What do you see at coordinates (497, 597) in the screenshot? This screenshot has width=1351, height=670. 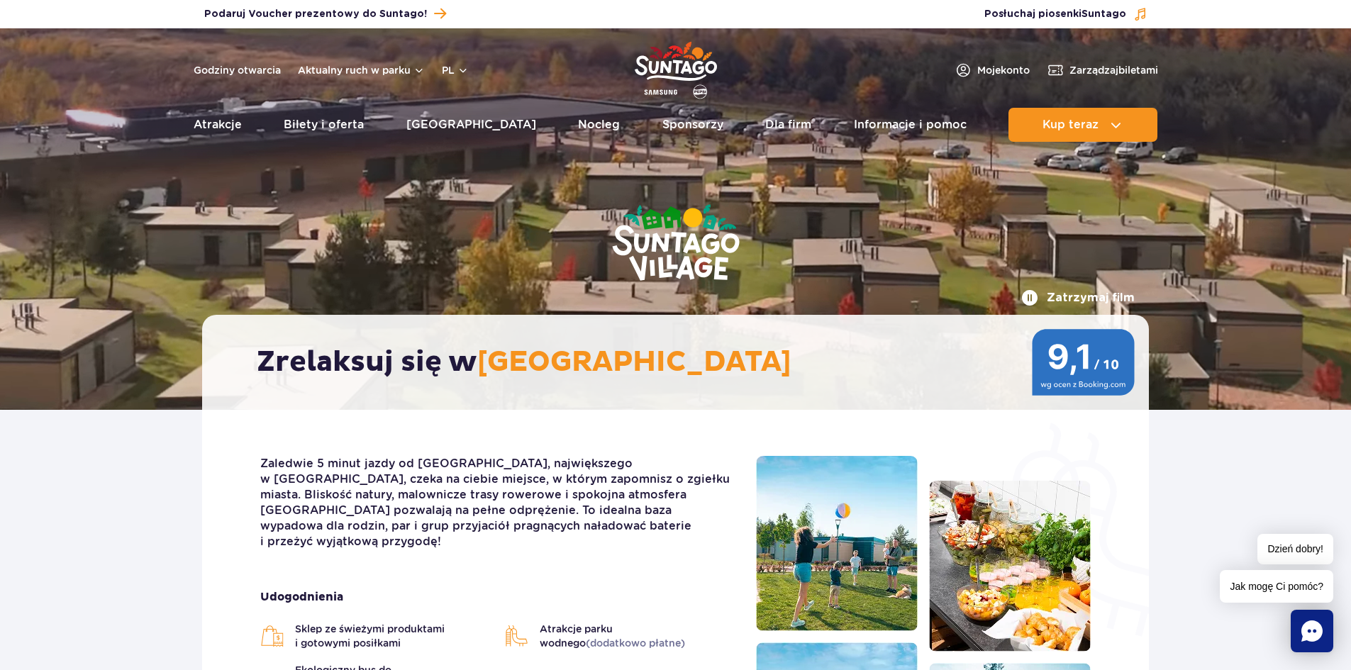 I see `strong: Udogodnienia` at bounding box center [497, 597].